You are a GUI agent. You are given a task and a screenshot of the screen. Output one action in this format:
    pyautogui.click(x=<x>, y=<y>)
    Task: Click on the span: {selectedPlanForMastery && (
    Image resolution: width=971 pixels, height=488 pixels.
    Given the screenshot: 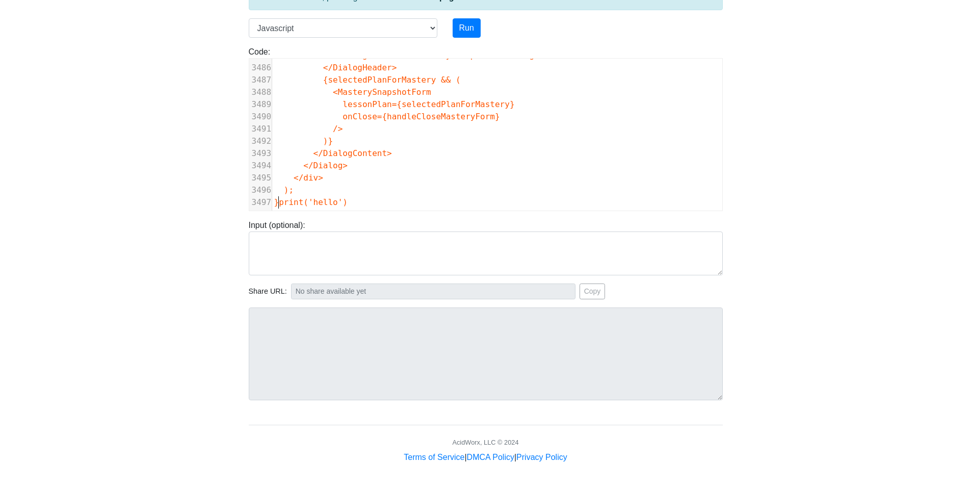 What is the action you would take?
    pyautogui.click(x=392, y=80)
    